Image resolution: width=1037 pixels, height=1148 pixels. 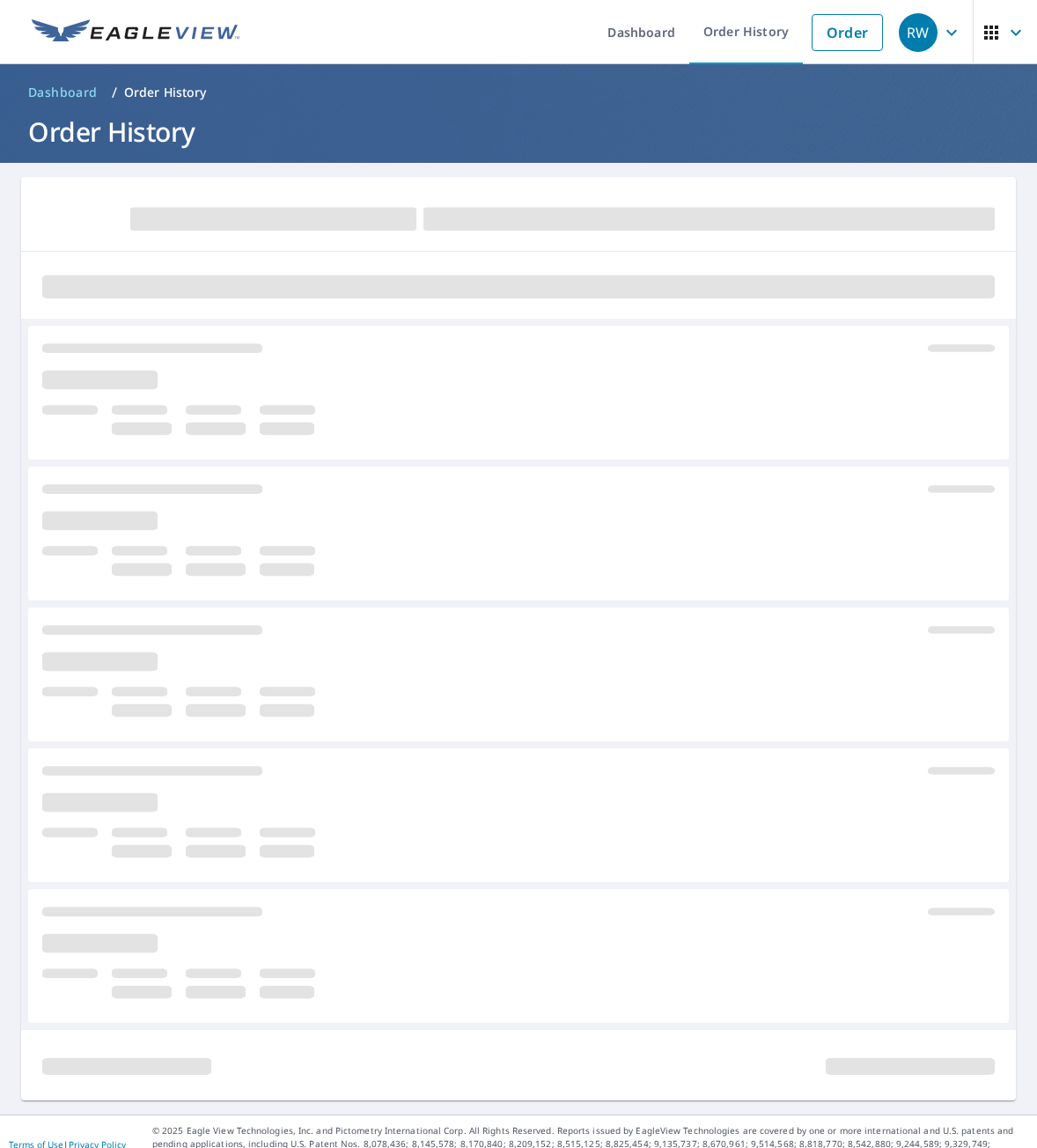 I want to click on nav: breadcrumb, so click(x=519, y=92).